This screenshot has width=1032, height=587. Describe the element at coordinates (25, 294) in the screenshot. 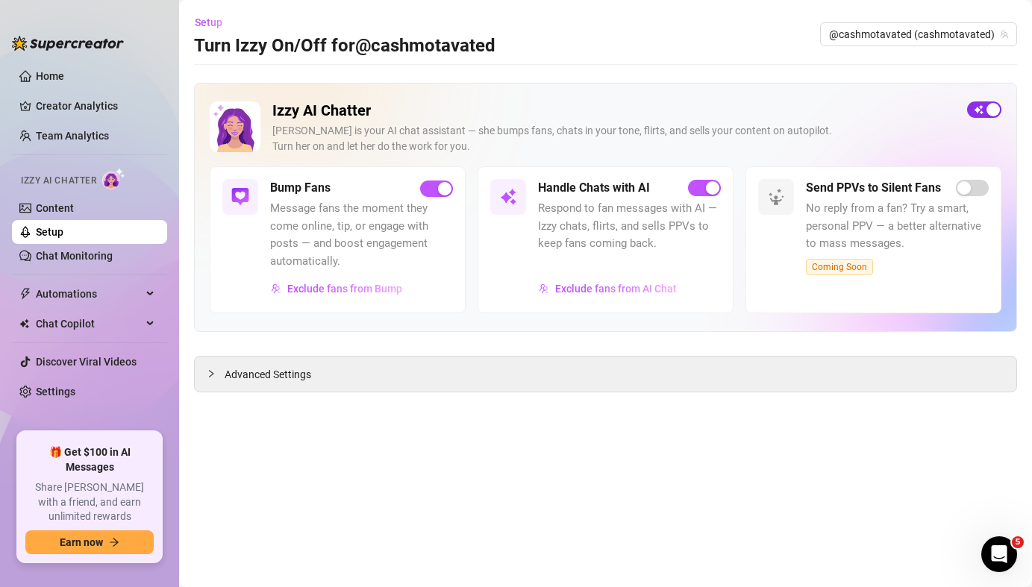

I see `span: thunderbolt` at that location.